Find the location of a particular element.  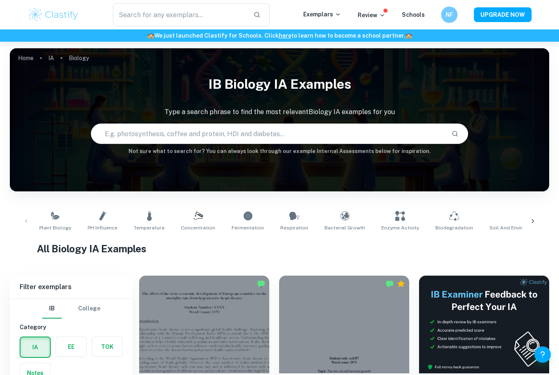

span: Bacterial Growth is located at coordinates (345, 228).